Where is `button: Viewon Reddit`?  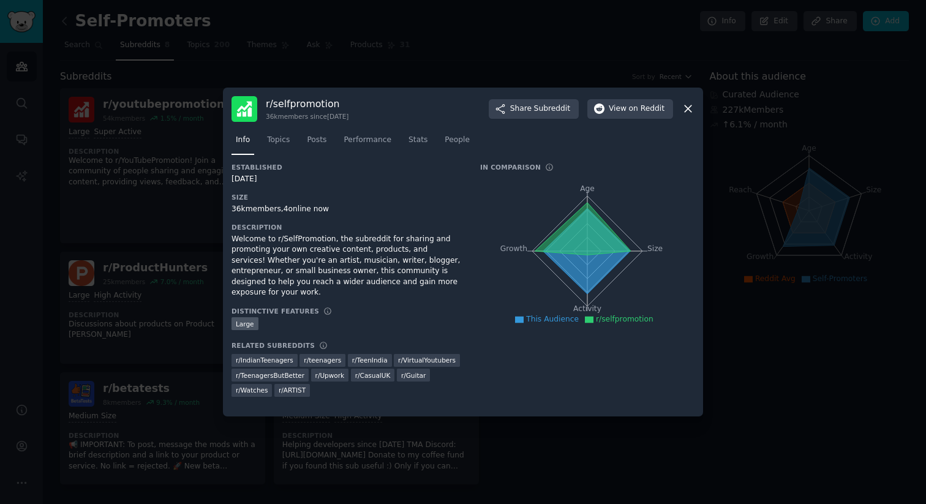
button: Viewon Reddit is located at coordinates (630, 109).